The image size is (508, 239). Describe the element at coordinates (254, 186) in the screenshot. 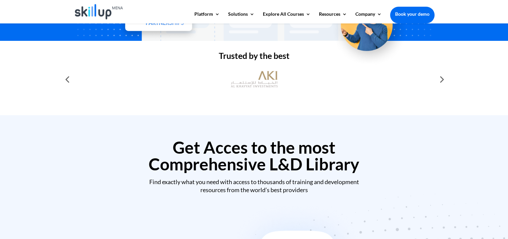

I see `div: Find exactly what you need with access to thousands of training and development resources from th...` at that location.